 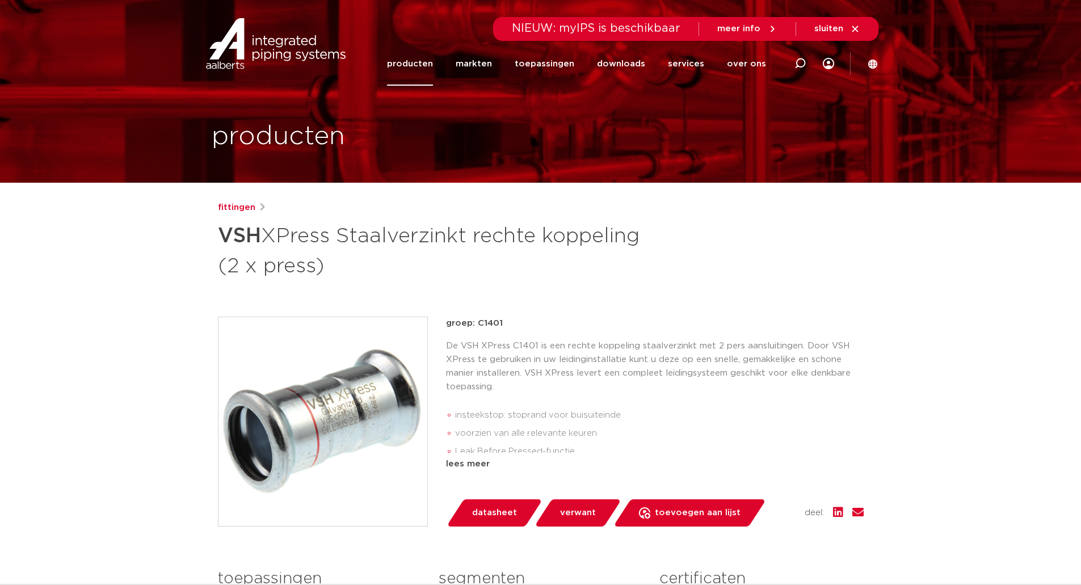 What do you see at coordinates (659, 452) in the screenshot?
I see `li: Leak Before Pressed-functie` at bounding box center [659, 452].